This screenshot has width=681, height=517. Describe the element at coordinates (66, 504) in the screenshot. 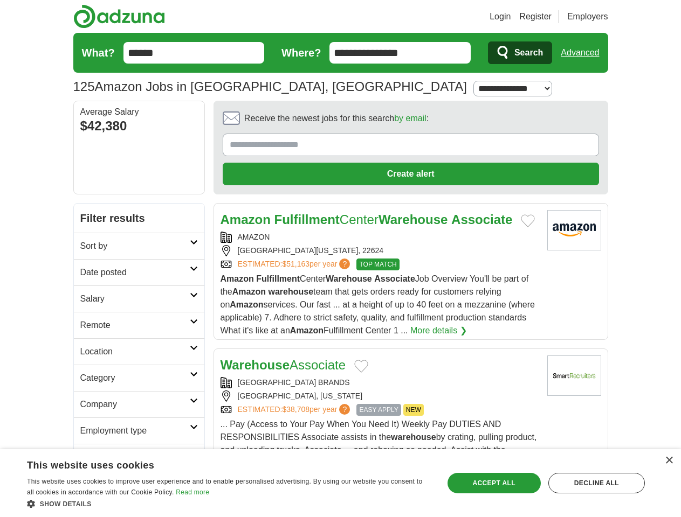

I see `span: Show details` at that location.